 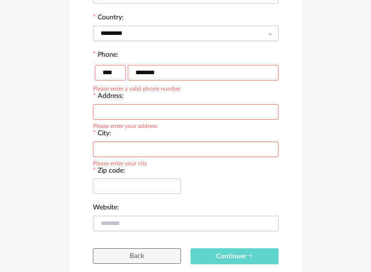 What do you see at coordinates (108, 18) in the screenshot?
I see `label: Country:` at bounding box center [108, 18].